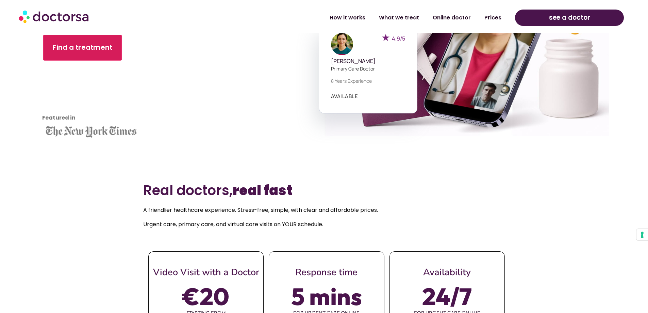 This screenshot has width=648, height=313. What do you see at coordinates (642, 234) in the screenshot?
I see `button: Your consent preferences for tracking technologies` at bounding box center [642, 234].